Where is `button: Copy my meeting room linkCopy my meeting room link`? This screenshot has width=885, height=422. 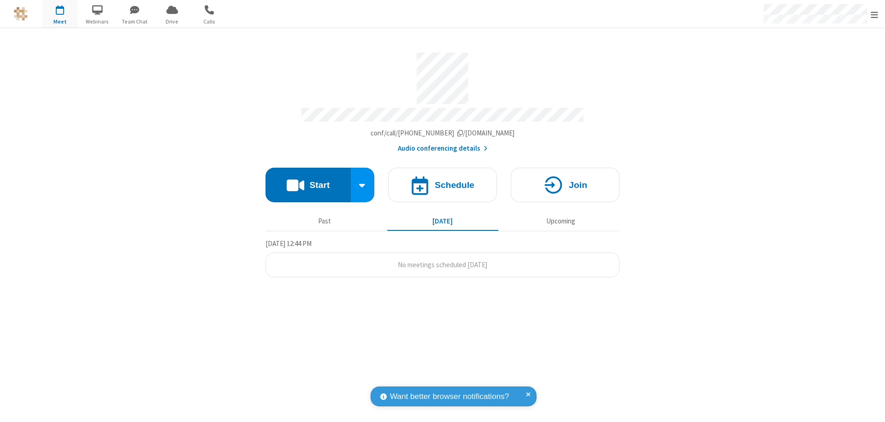
button: Copy my meeting room linkCopy my meeting room link is located at coordinates (443, 133).